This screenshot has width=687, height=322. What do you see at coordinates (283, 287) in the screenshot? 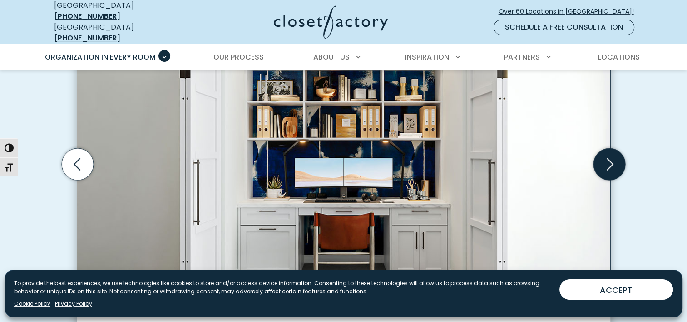
I see `p: To provide the best experiences, we use technologies like cookies to store and/or access device i...` at bounding box center [283, 287].